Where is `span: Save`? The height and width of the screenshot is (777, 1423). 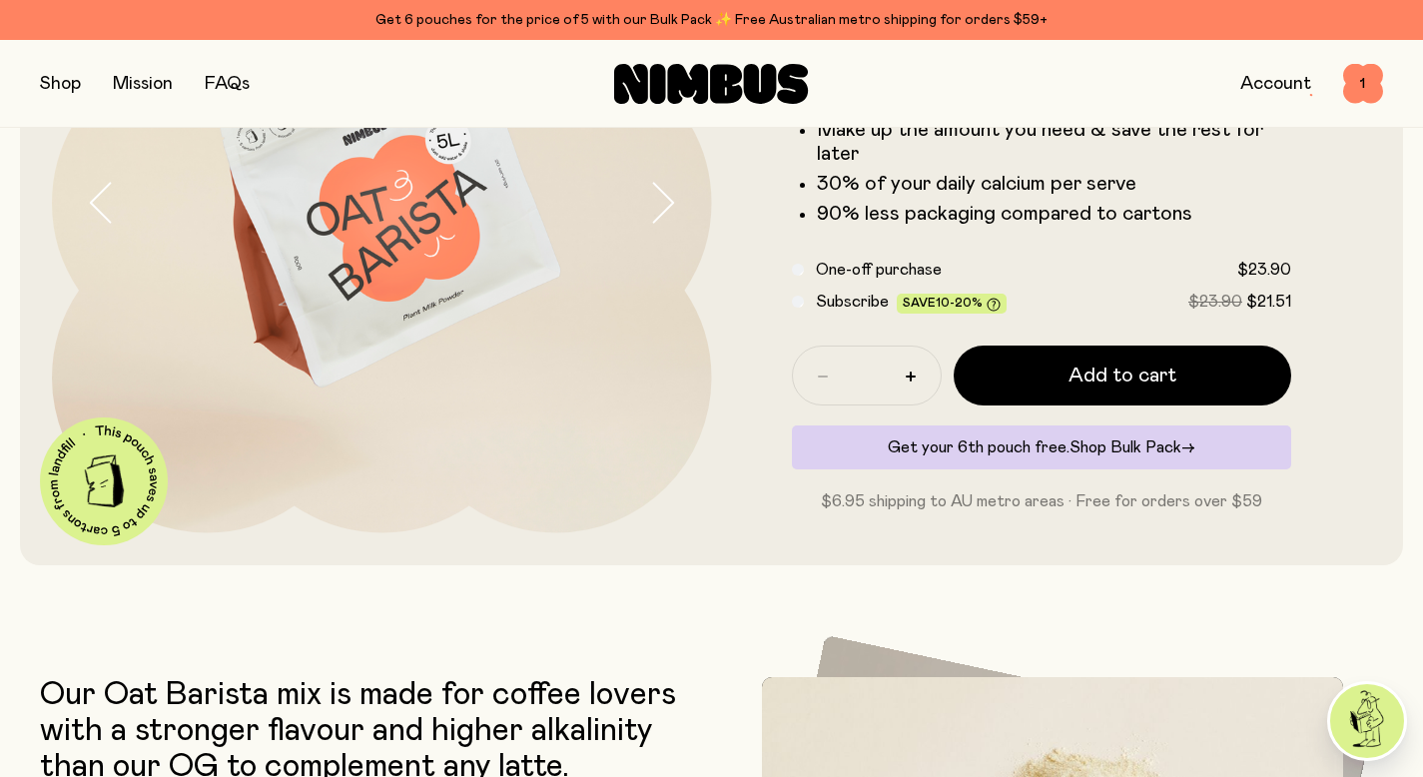
span: Save is located at coordinates (952, 304).